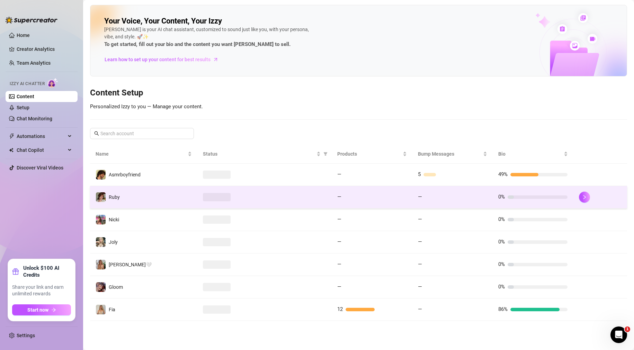 The image size is (634, 350). Describe the element at coordinates (38, 310) in the screenshot. I see `span: Start now` at that location.